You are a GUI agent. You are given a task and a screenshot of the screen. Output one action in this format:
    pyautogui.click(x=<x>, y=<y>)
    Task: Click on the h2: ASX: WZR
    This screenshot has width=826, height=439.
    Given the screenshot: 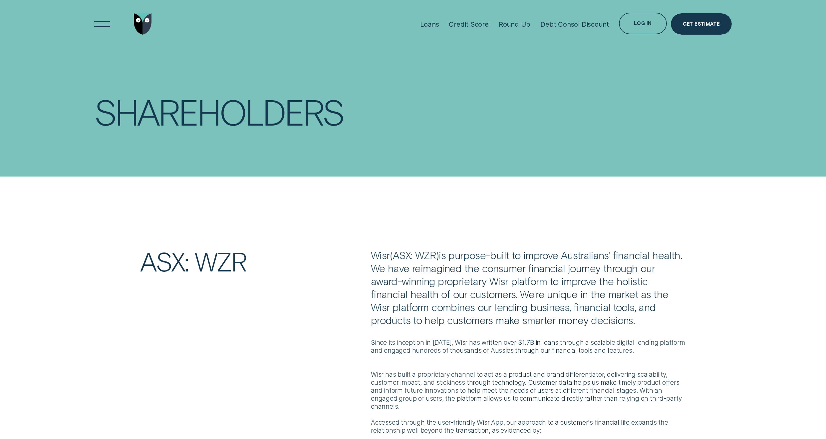 What is the action you would take?
    pyautogui.click(x=251, y=261)
    